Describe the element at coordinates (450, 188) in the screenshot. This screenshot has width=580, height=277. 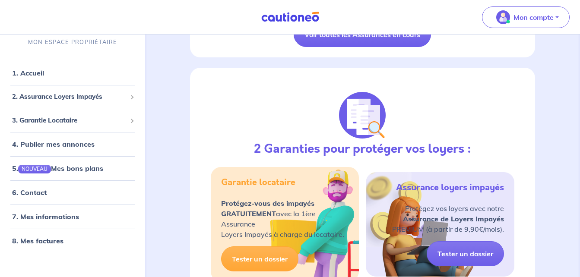
I see `h5: Assurance loyers impayés` at that location.